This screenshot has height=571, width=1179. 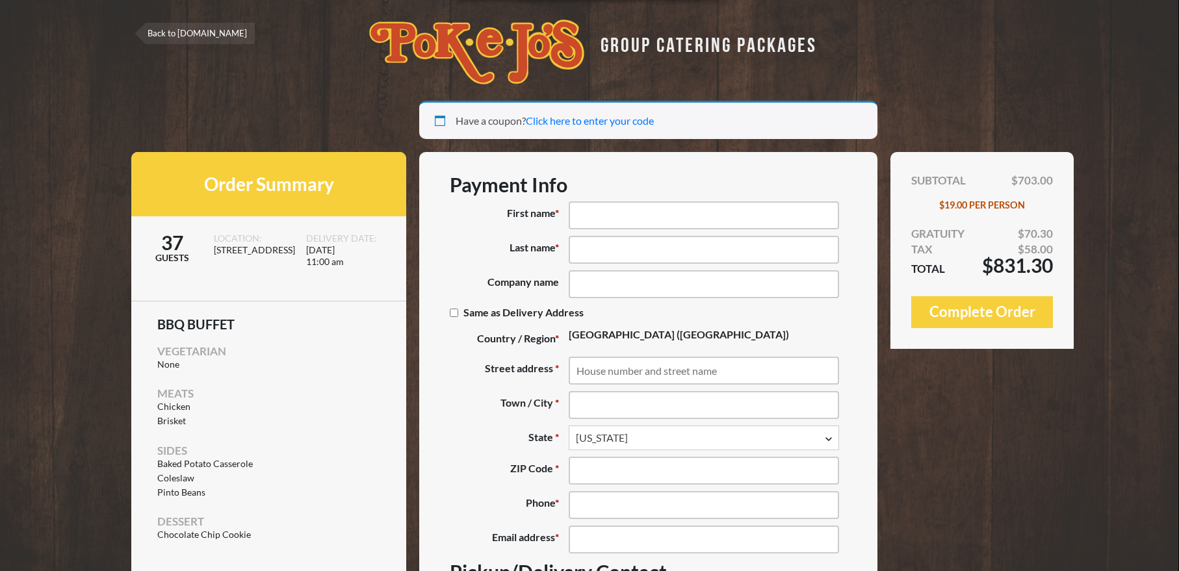 What do you see at coordinates (268, 421) in the screenshot?
I see `li: Brisket` at bounding box center [268, 421].